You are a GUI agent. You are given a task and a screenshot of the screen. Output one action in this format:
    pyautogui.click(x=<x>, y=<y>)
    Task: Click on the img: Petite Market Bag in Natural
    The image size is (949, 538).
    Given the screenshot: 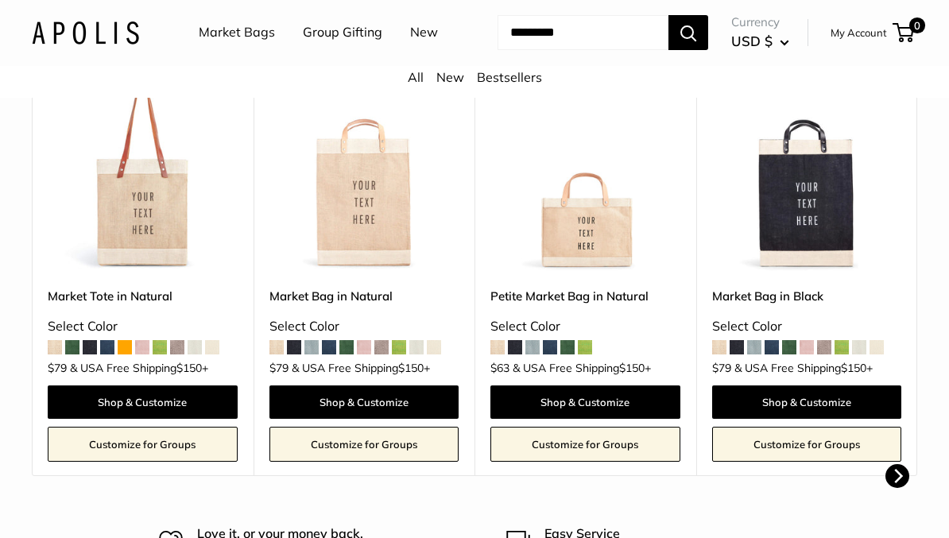 What is the action you would take?
    pyautogui.click(x=585, y=177)
    